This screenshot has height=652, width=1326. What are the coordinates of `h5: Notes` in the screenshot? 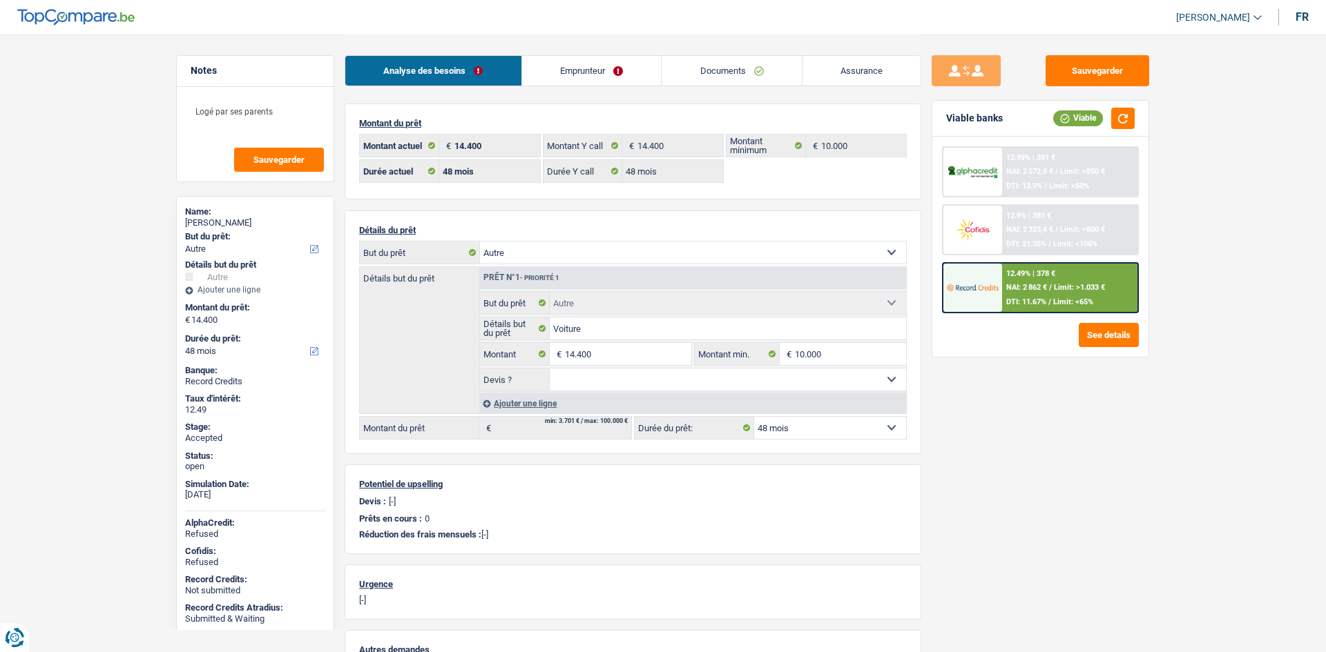 It's located at (255, 70).